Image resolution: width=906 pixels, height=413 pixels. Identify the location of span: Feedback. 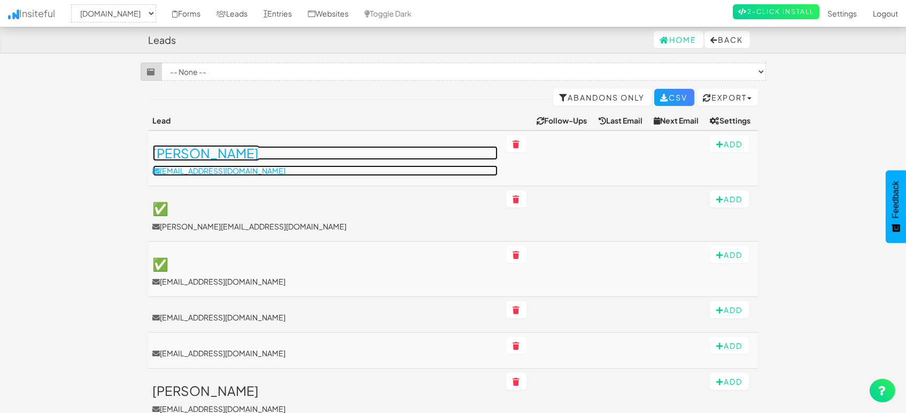
(896, 199).